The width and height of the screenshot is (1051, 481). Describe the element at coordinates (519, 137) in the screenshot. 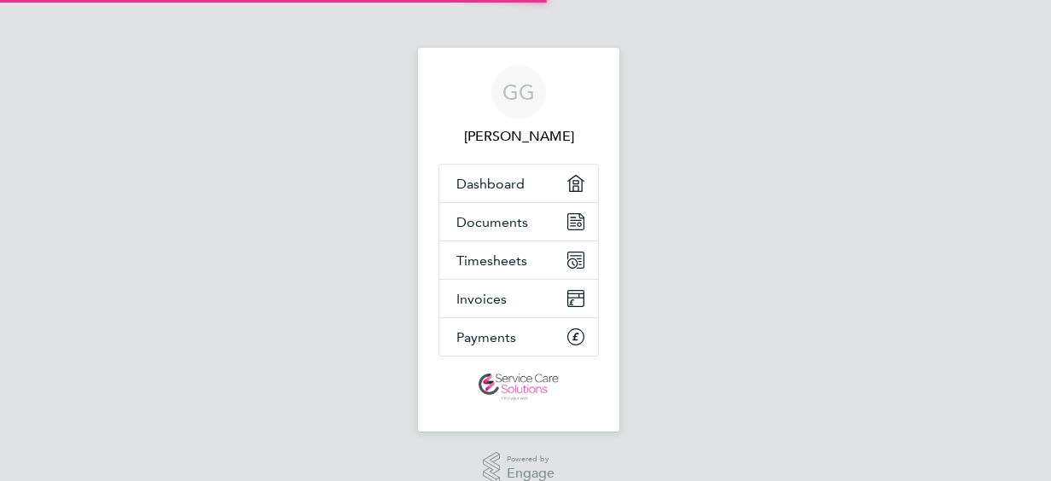

I see `span: Grace Guest` at that location.